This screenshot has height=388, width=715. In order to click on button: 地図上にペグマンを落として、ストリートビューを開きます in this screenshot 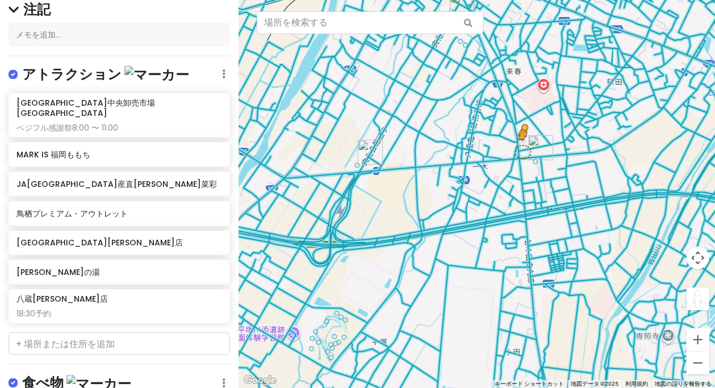, I will do `click(698, 299)`.